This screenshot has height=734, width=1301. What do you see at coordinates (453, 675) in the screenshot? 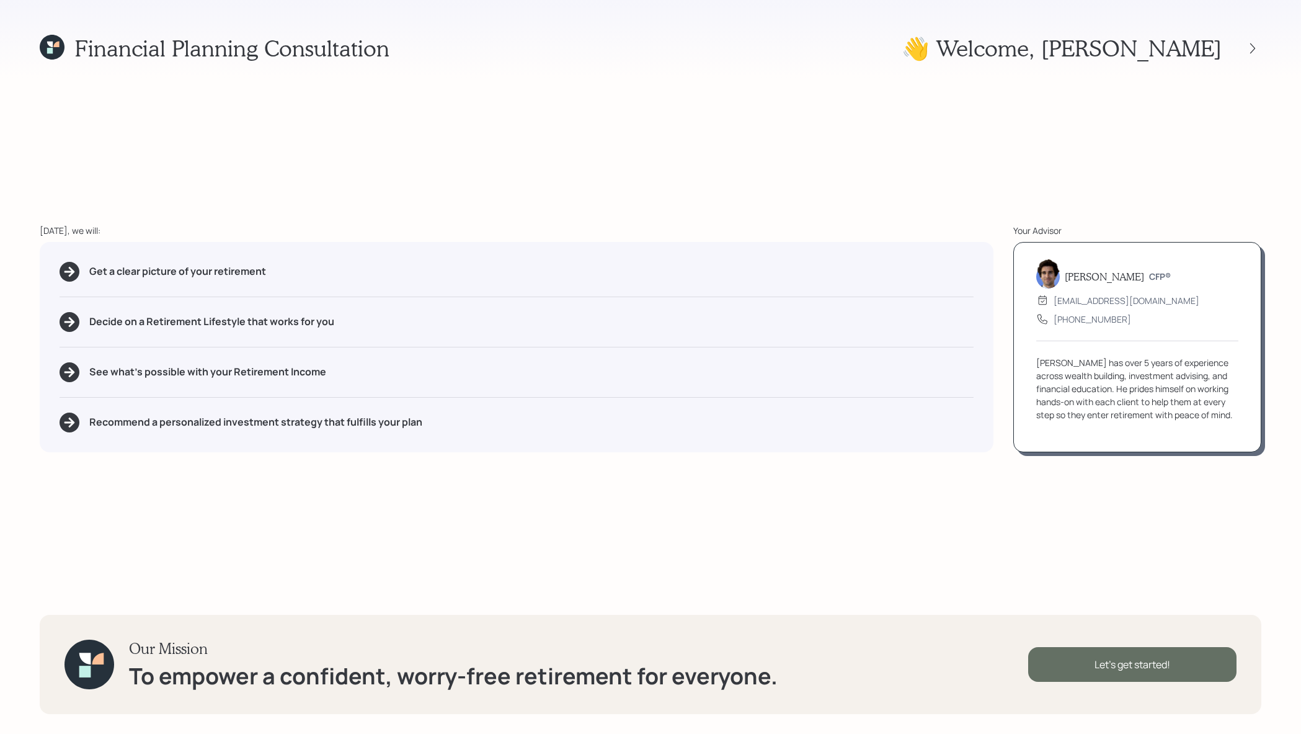
I see `h1: To empower a confident, worry-free retirement for everyone.` at bounding box center [453, 675].